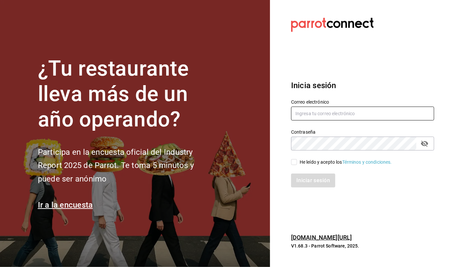  What do you see at coordinates (127, 166) in the screenshot?
I see `h2: Participa en la encuesta oficial del Industry Report 2025 de Parrot. Te toma 5 minutos y puede se...` at bounding box center [127, 166].